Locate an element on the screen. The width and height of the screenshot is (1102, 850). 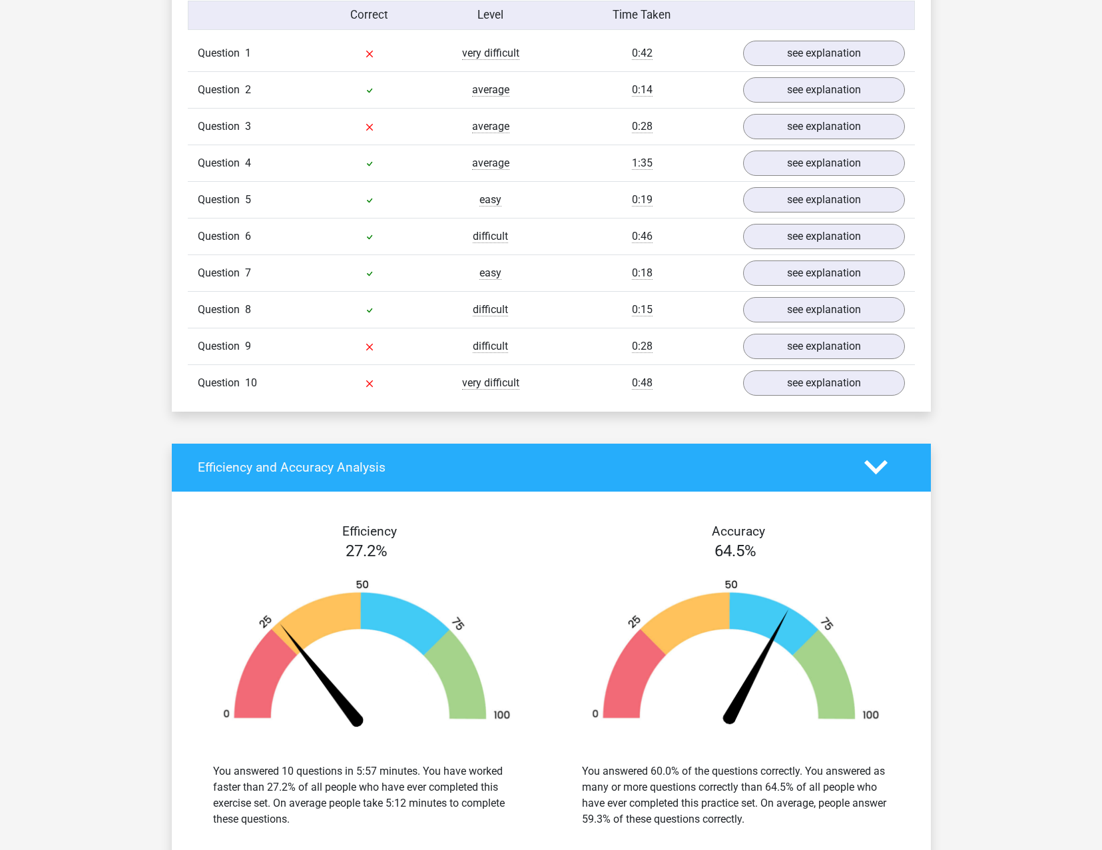
span: 8 is located at coordinates (248, 309).